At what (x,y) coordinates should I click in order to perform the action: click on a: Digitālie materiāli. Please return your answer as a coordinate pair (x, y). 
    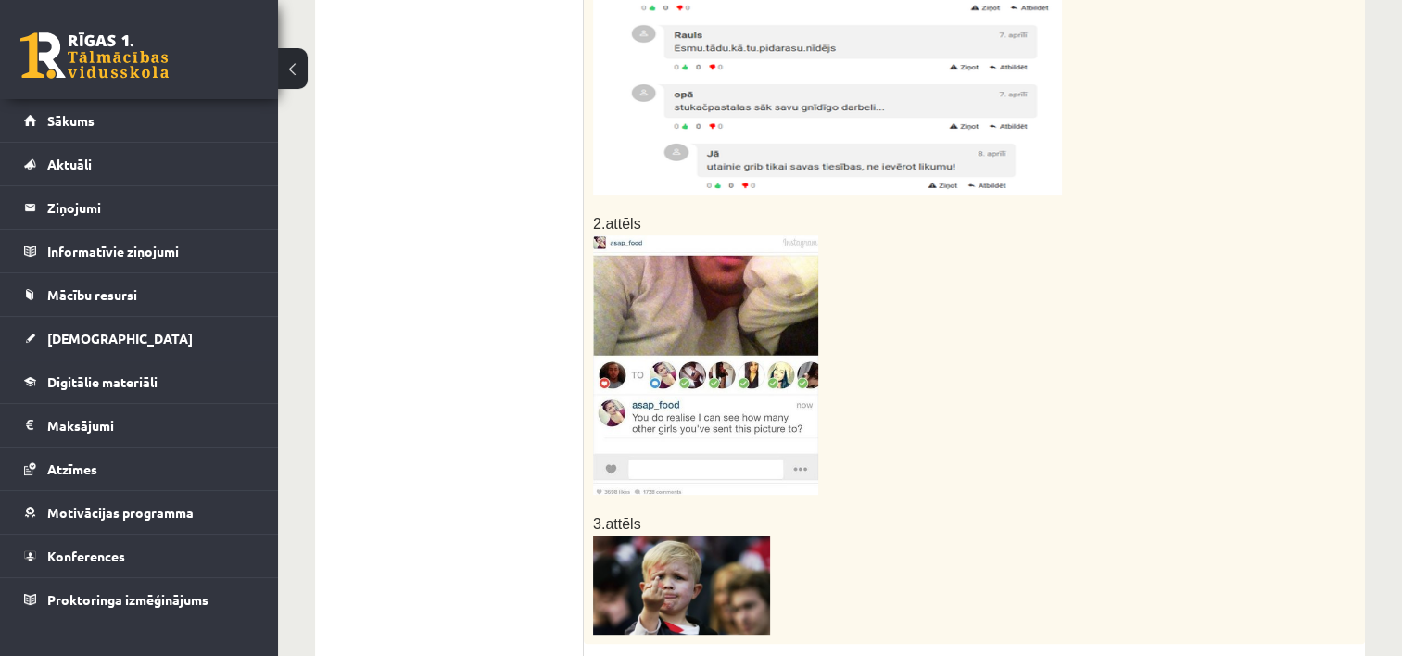
    Looking at the image, I should click on (139, 382).